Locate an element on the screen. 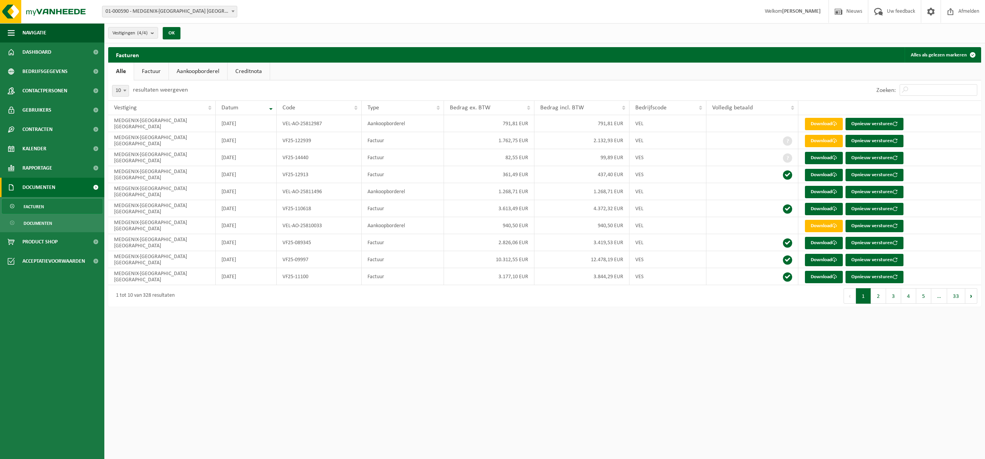 This screenshot has width=985, height=459. td: VF25-122939 is located at coordinates (319, 141).